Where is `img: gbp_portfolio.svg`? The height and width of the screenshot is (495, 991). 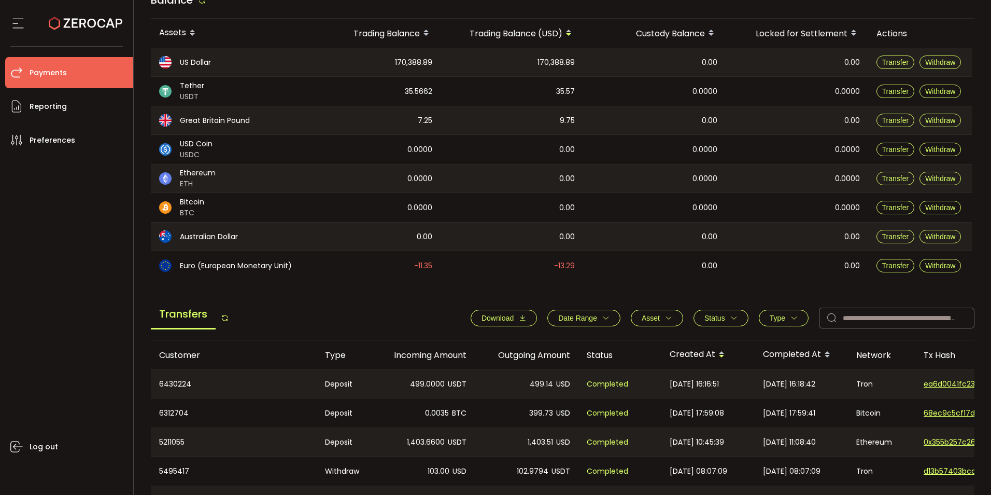
img: gbp_portfolio.svg is located at coordinates (165, 120).